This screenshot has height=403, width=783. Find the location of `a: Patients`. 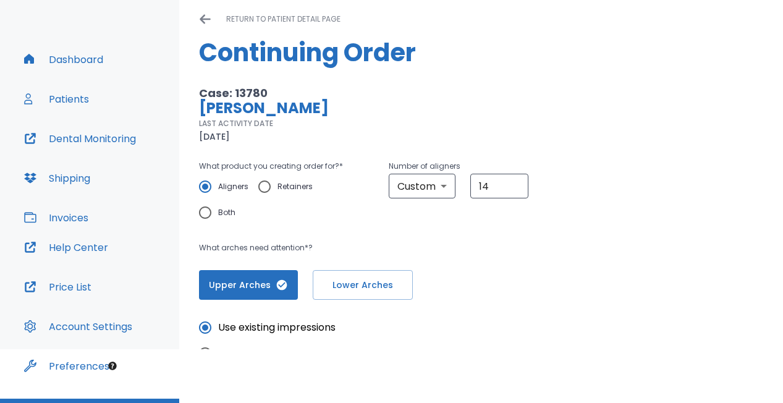

a: Patients is located at coordinates (56, 99).